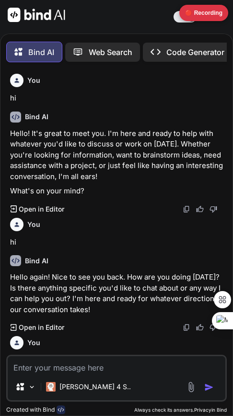 The image size is (233, 416). Describe the element at coordinates (117, 191) in the screenshot. I see `p: What's on your mind?` at that location.